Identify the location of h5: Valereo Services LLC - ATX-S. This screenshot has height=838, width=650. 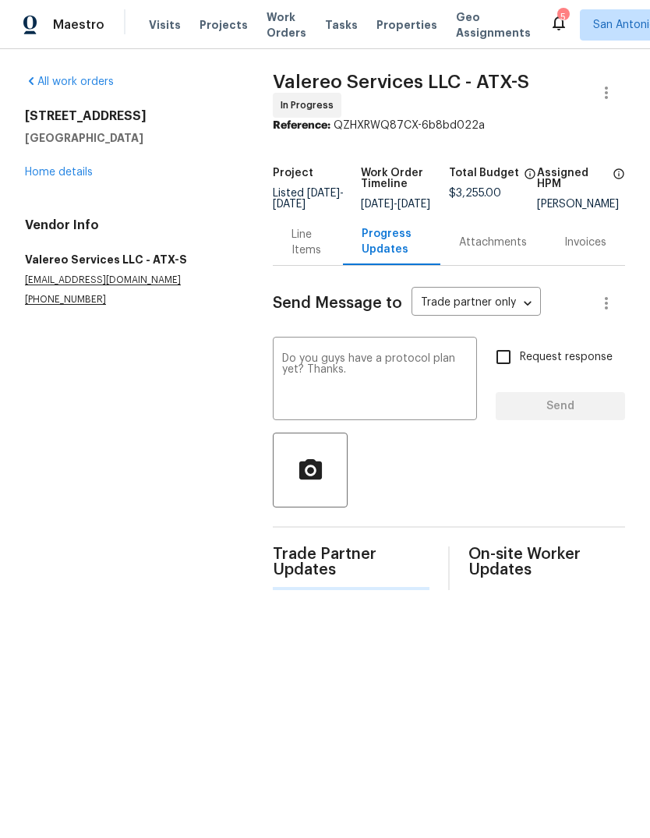
(130, 260).